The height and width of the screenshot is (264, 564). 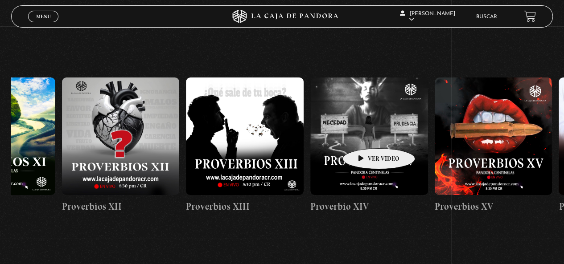 I want to click on a: Proverbio XIV, so click(x=369, y=145).